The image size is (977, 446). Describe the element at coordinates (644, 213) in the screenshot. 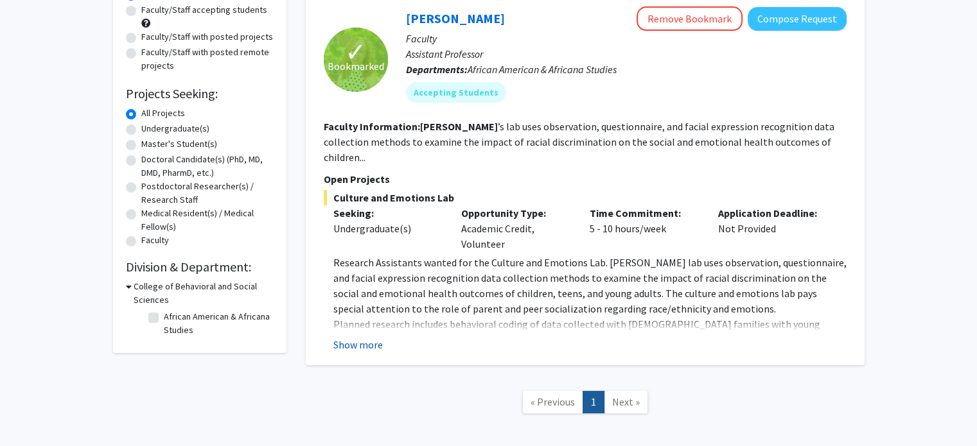

I see `p: Time Commitment:` at that location.